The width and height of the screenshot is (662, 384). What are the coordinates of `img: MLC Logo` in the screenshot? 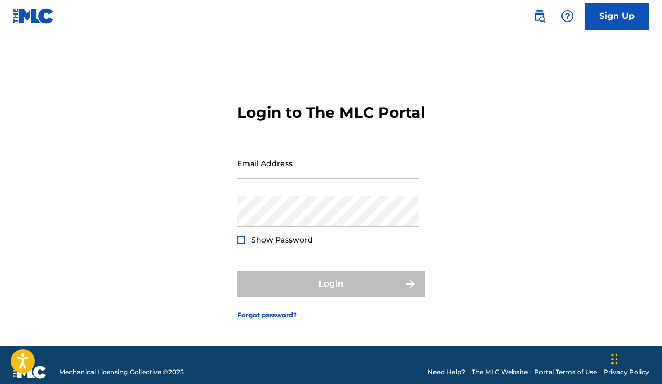 It's located at (33, 16).